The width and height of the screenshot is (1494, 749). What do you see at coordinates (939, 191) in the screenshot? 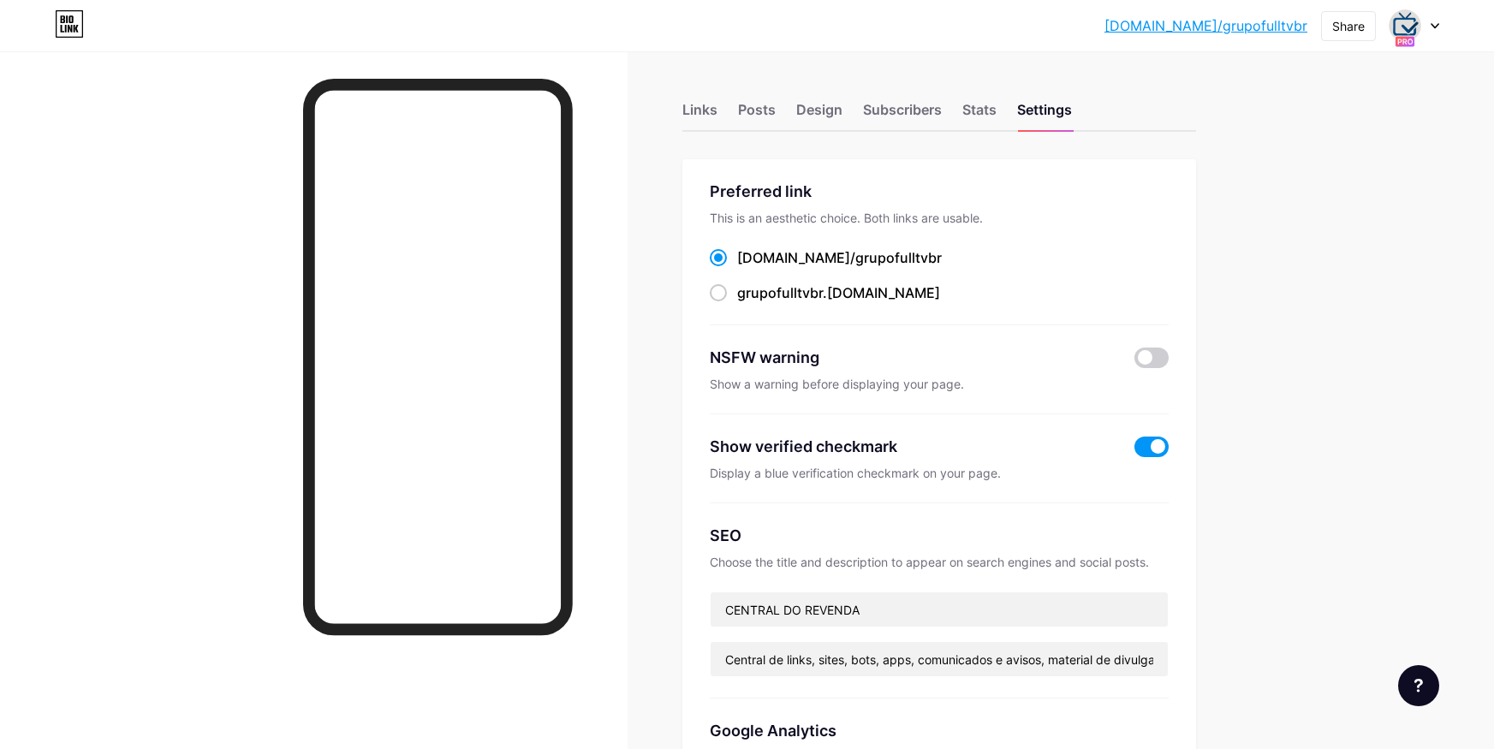
I see `div: Preferred link` at bounding box center [939, 191].